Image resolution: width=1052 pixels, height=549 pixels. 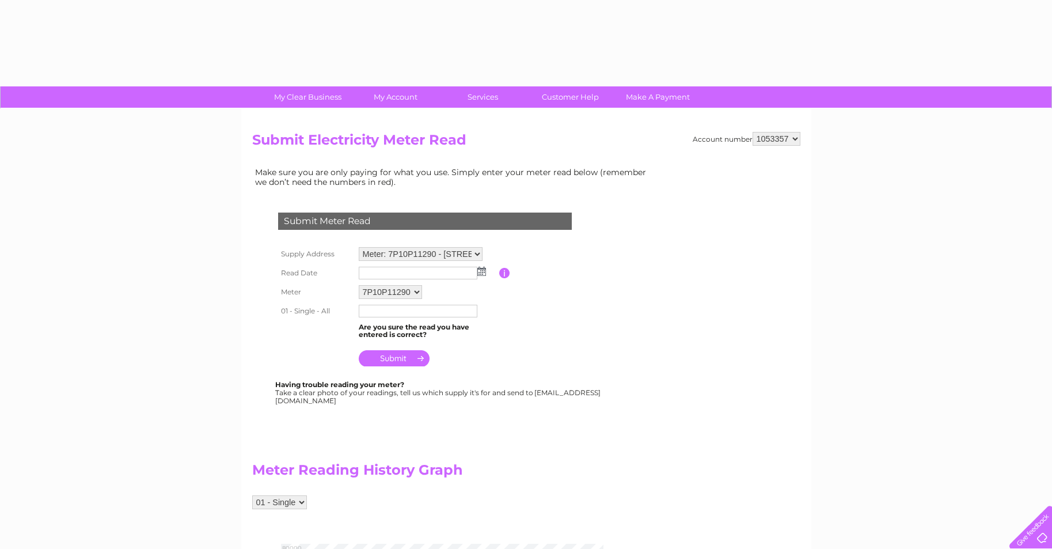 What do you see at coordinates (316, 273) in the screenshot?
I see `th: Read Date` at bounding box center [316, 273].